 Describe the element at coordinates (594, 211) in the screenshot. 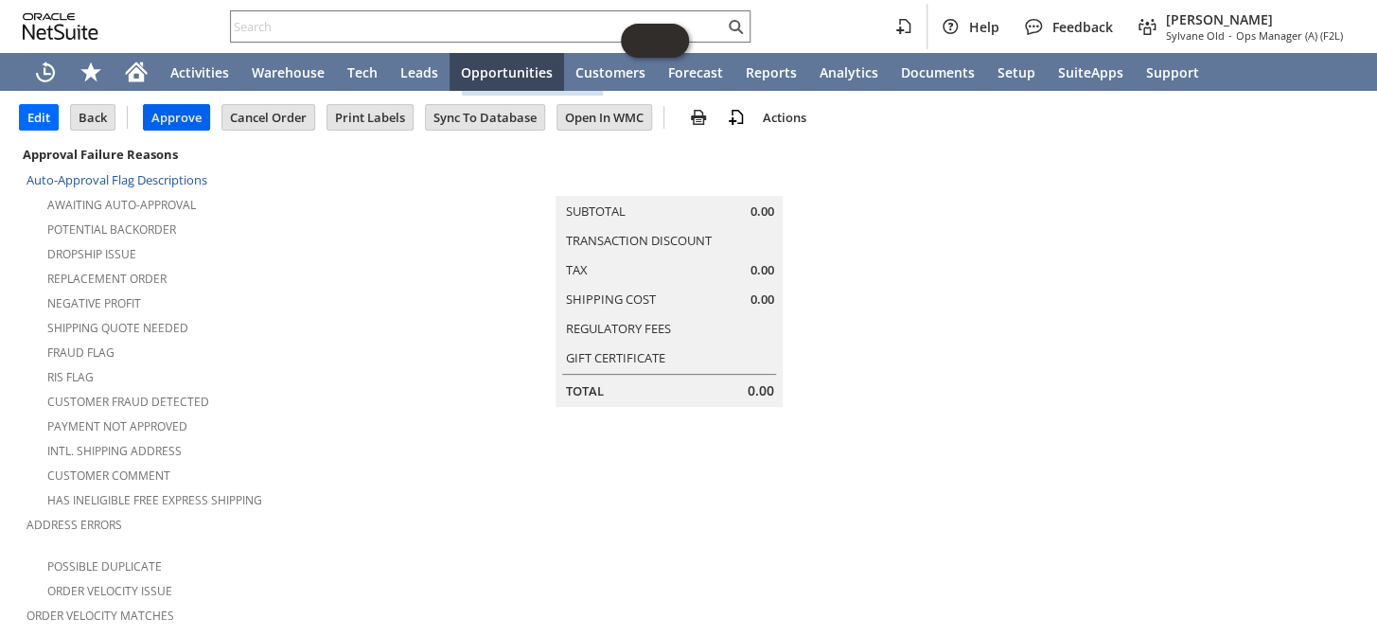

I see `a: Subtotal` at that location.